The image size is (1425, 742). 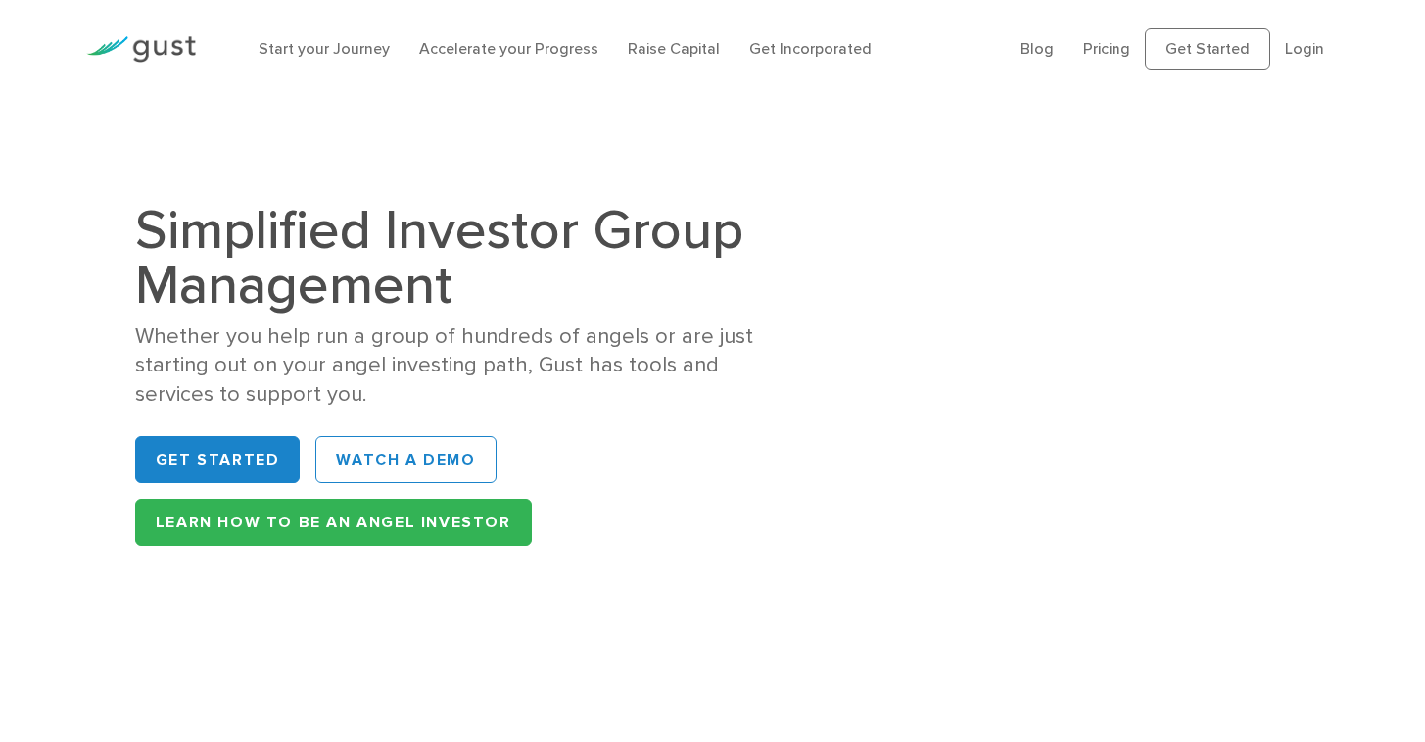 I want to click on a: Raise Capital, so click(x=674, y=48).